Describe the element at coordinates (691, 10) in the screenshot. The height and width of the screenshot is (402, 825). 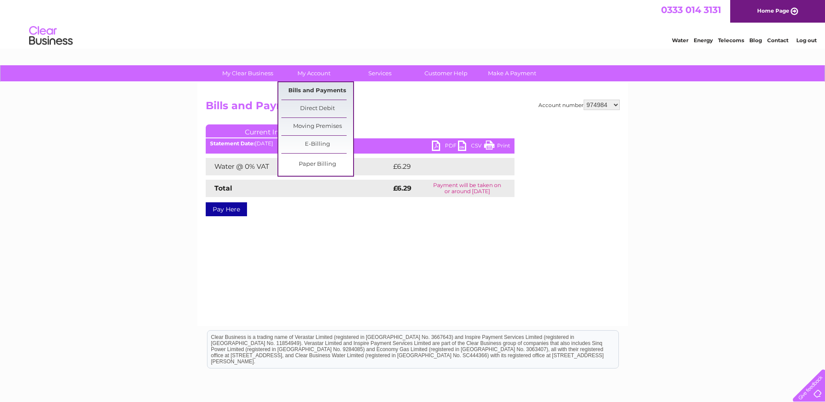
I see `span: 0333 014 3131` at that location.